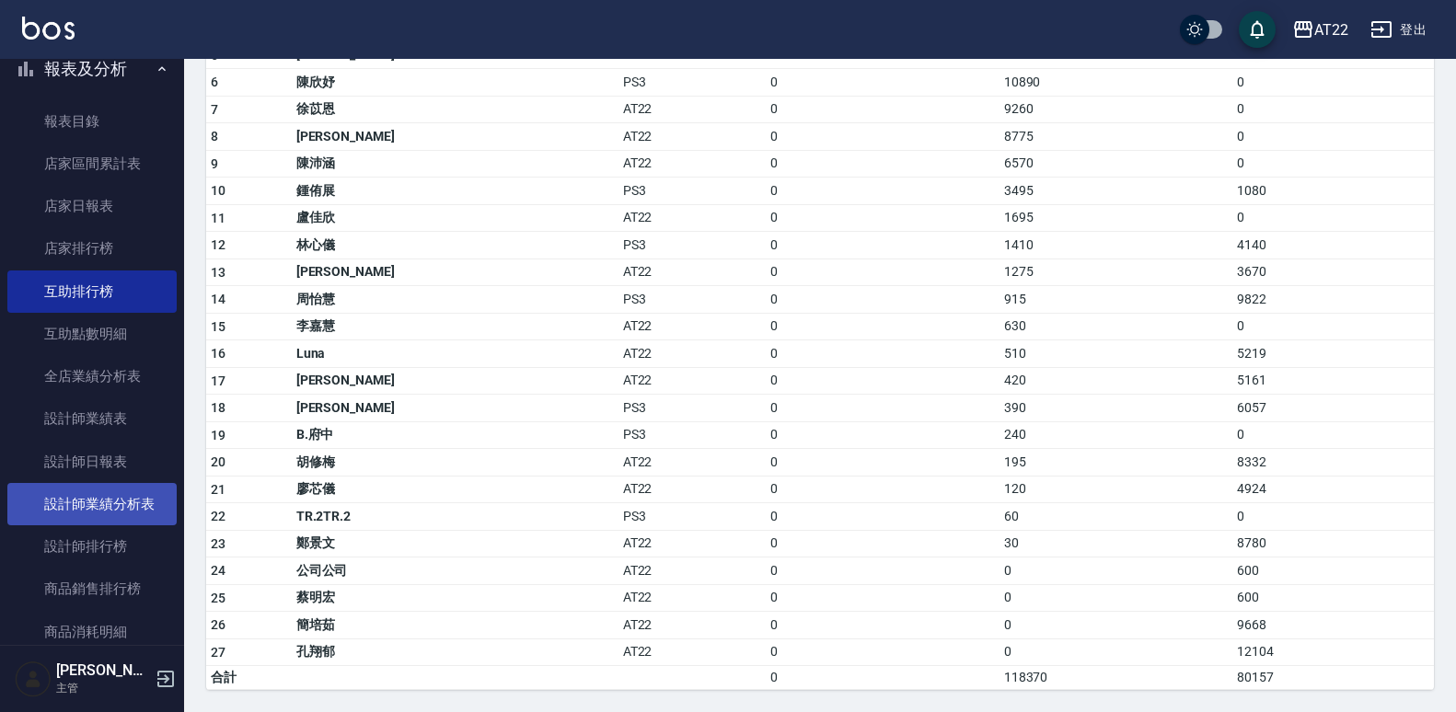 Image resolution: width=1456 pixels, height=712 pixels. Describe the element at coordinates (1115, 517) in the screenshot. I see `td: 60` at that location.